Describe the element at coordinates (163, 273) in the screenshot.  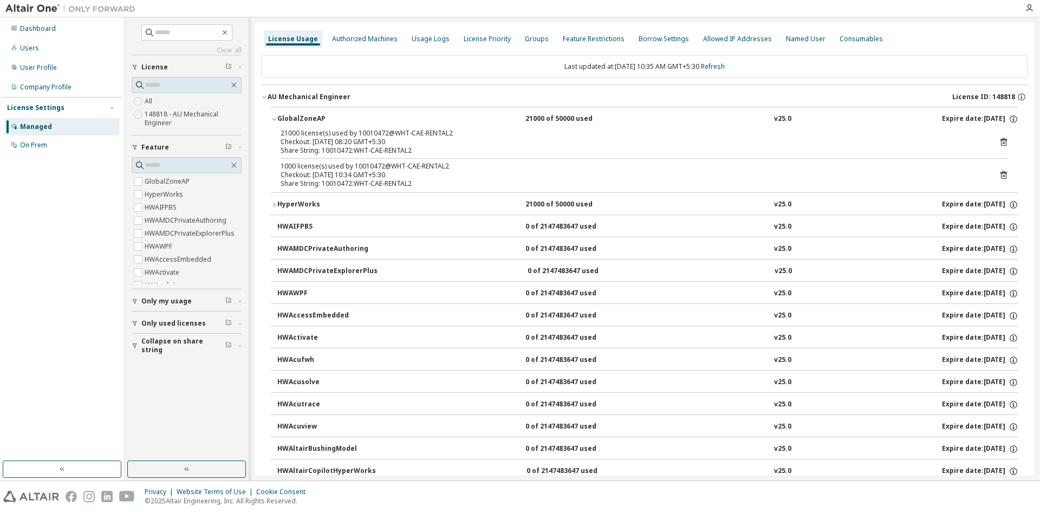
I see `label: HWActivate` at that location.